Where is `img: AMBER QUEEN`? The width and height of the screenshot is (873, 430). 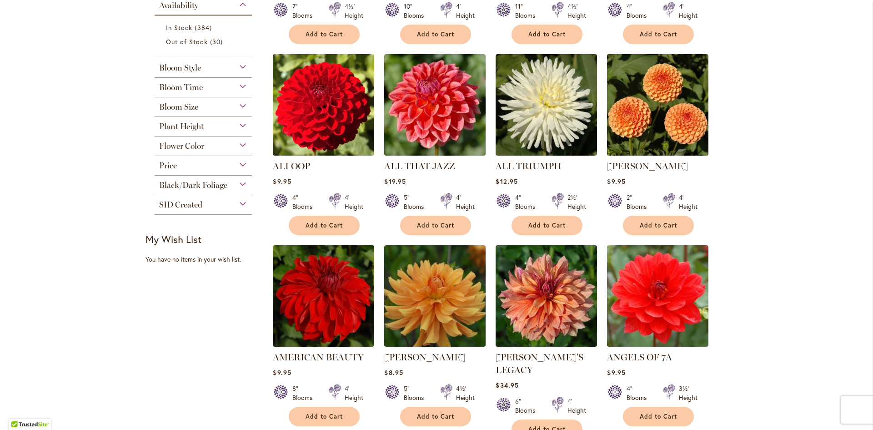 img: AMBER QUEEN is located at coordinates (658, 105).